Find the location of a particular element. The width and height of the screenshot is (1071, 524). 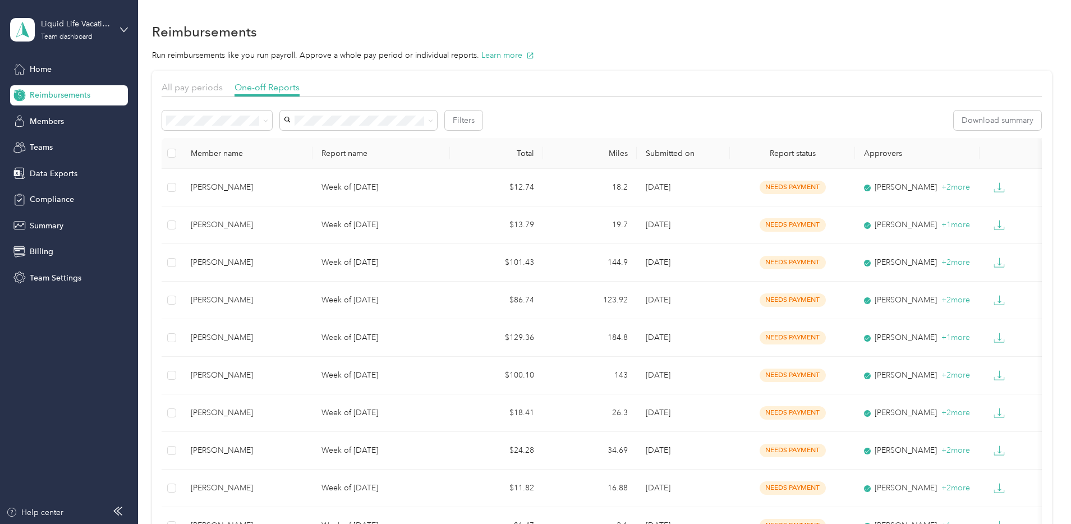

td: $18.41 is located at coordinates (497, 413).